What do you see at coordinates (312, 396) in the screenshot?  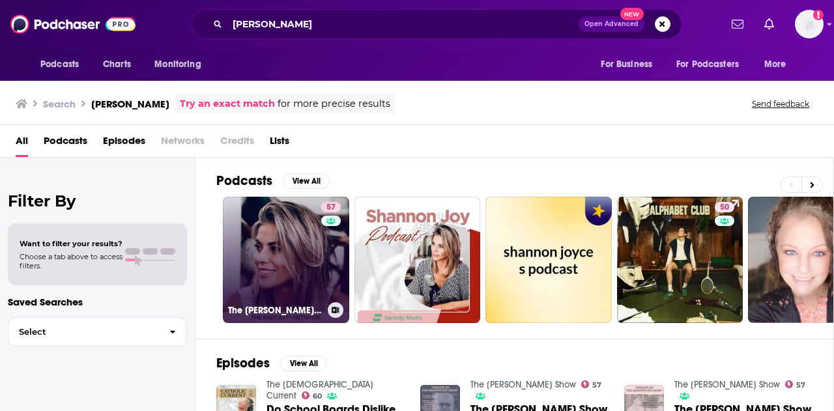 I see `a: 60` at bounding box center [312, 396].